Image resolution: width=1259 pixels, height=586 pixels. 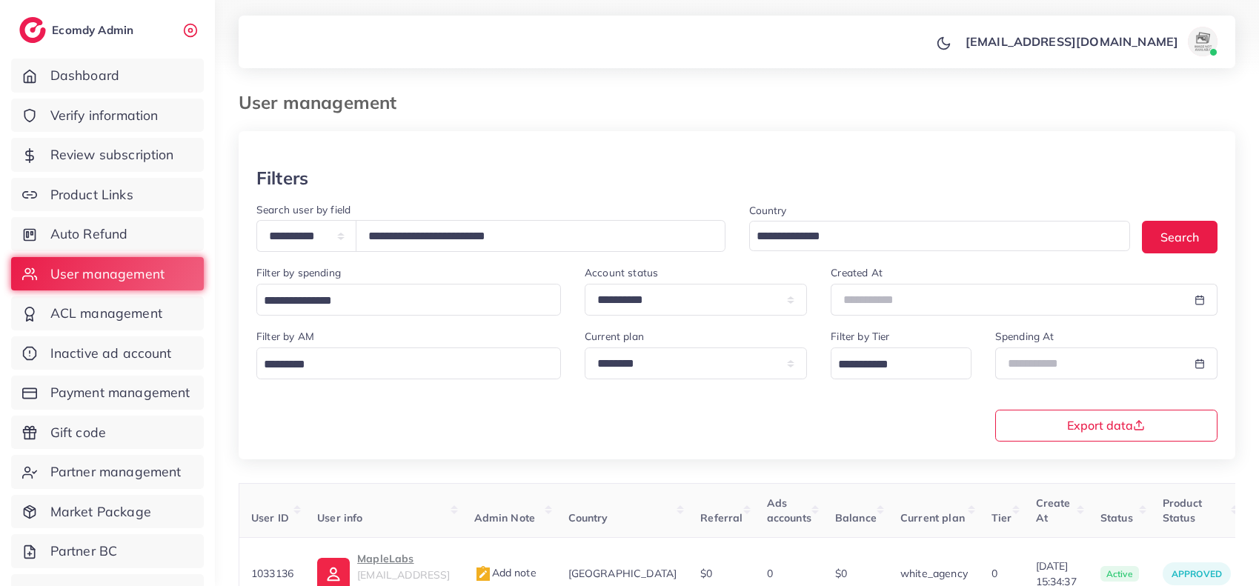 I want to click on span: Market Package, so click(x=101, y=512).